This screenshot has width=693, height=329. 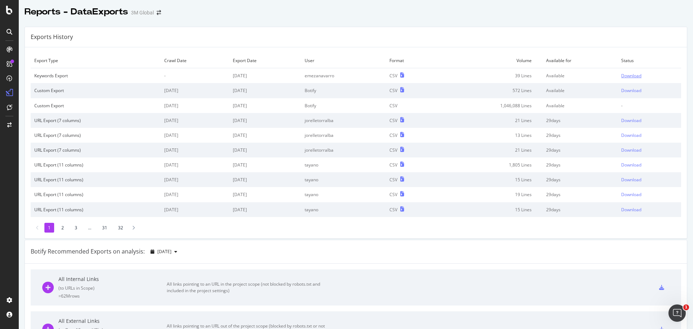 I want to click on span: 1, so click(x=686, y=307).